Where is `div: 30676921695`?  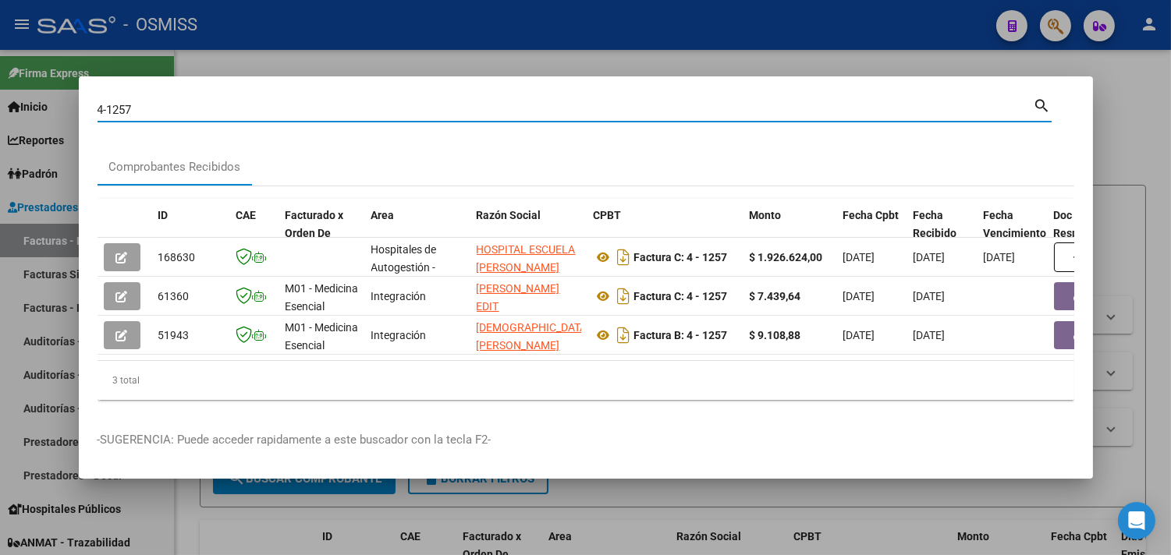 div: 30676921695 is located at coordinates (529, 257).